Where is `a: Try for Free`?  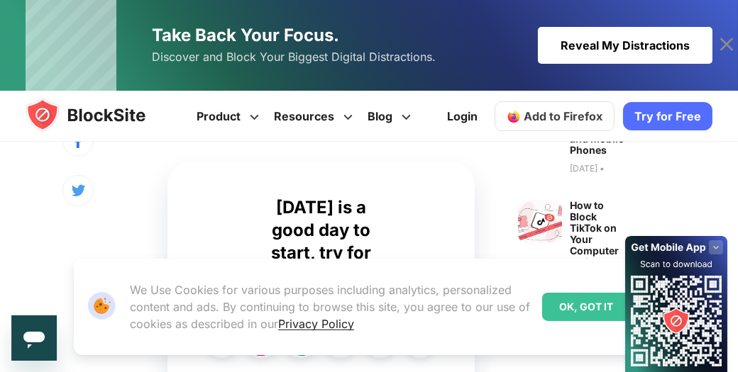
a: Try for Free is located at coordinates (667, 116).